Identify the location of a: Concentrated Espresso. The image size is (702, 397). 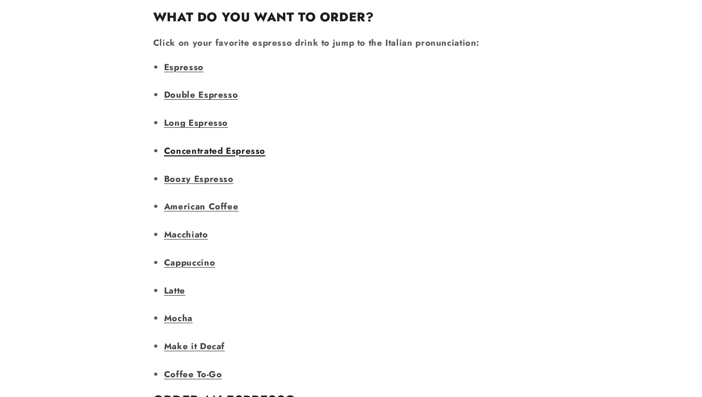
(214, 151).